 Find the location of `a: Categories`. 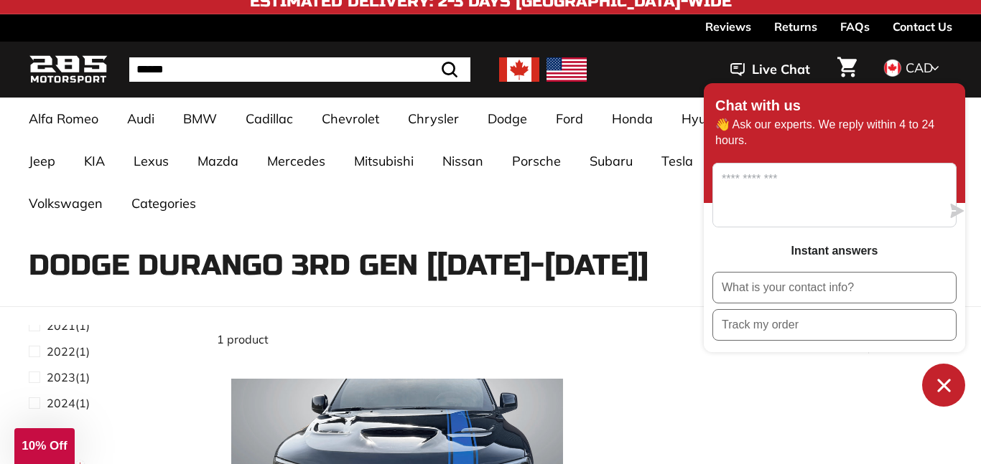

a: Categories is located at coordinates (164, 203).